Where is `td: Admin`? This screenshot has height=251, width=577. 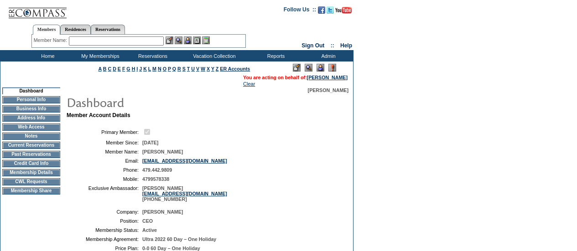 td: Admin is located at coordinates (327, 56).